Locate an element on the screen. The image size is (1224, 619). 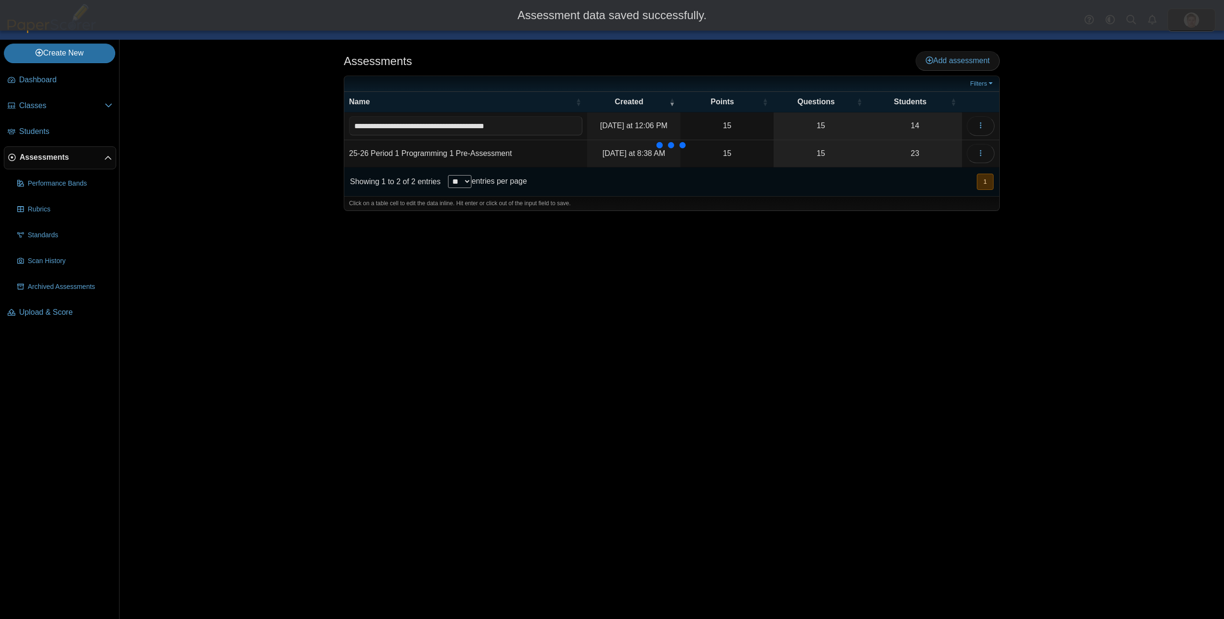
span: Questions : Activate to sort is located at coordinates (859, 102).